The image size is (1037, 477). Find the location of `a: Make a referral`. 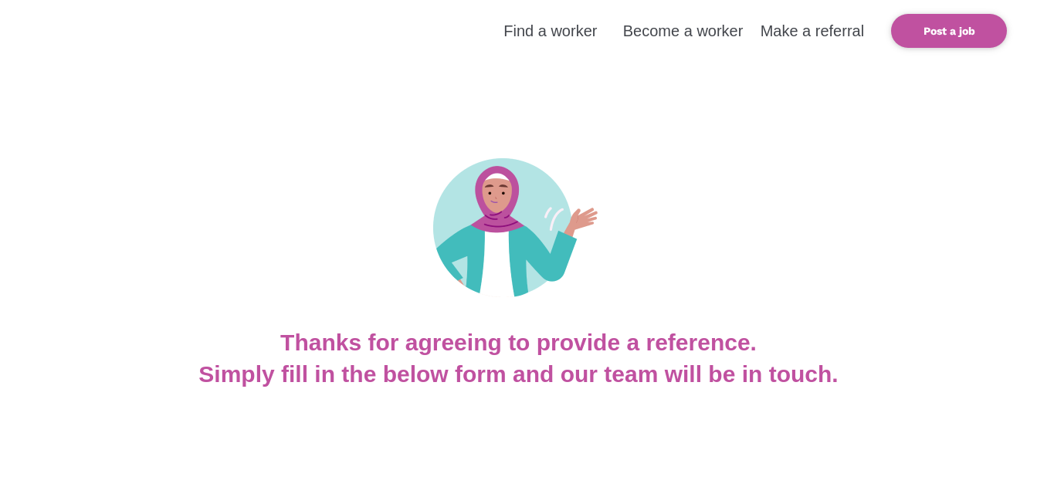

a: Make a referral is located at coordinates (812, 31).